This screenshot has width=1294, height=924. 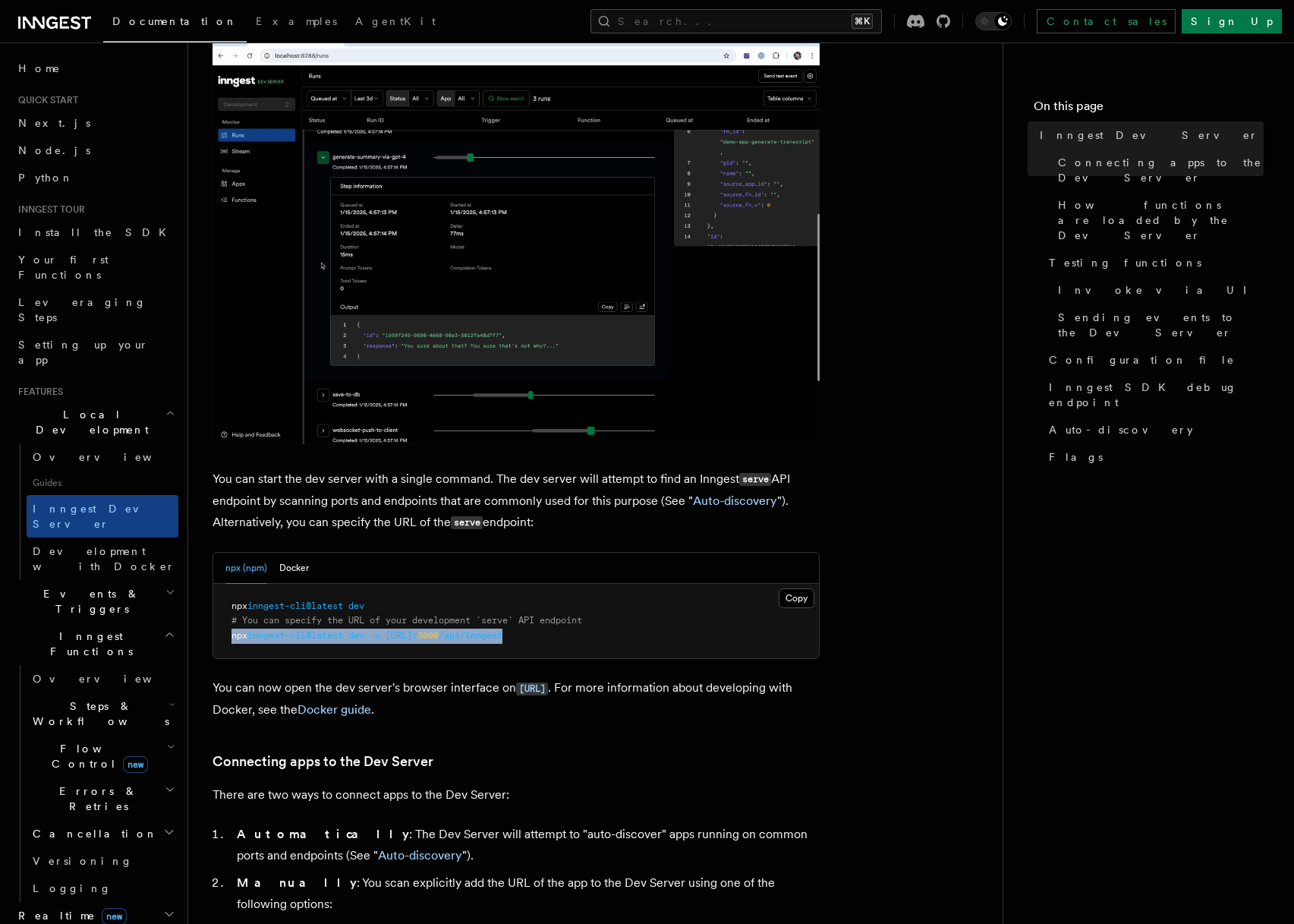 I want to click on a: Documentation, so click(x=175, y=24).